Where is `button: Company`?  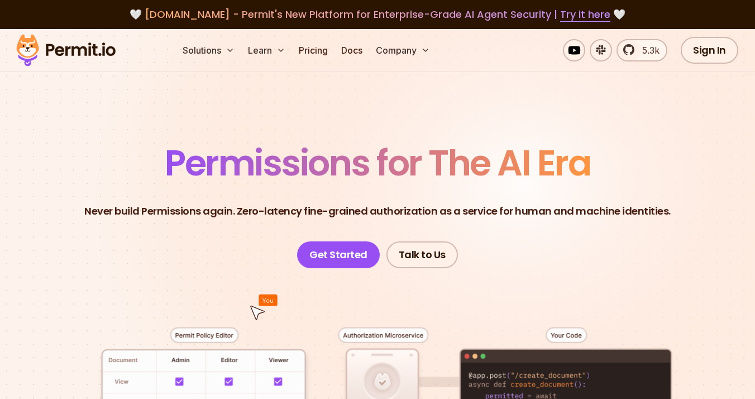 button: Company is located at coordinates (403, 50).